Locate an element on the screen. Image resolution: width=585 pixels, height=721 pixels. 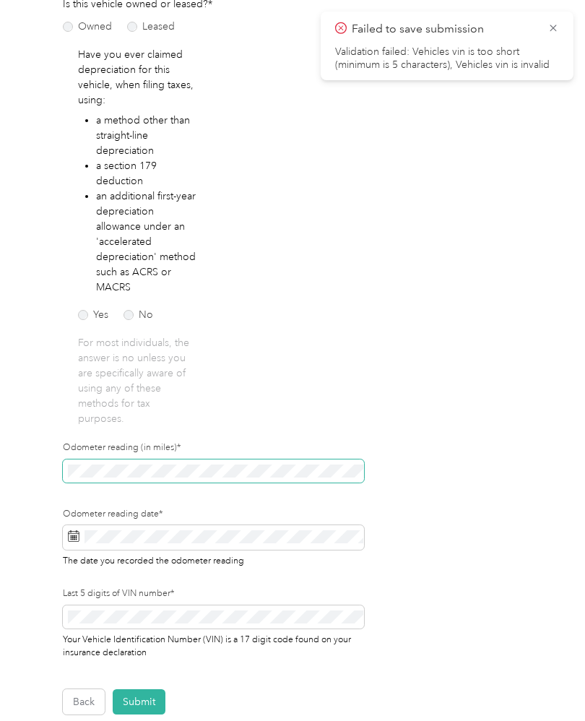
li: a section 179 deduction is located at coordinates (147, 173).